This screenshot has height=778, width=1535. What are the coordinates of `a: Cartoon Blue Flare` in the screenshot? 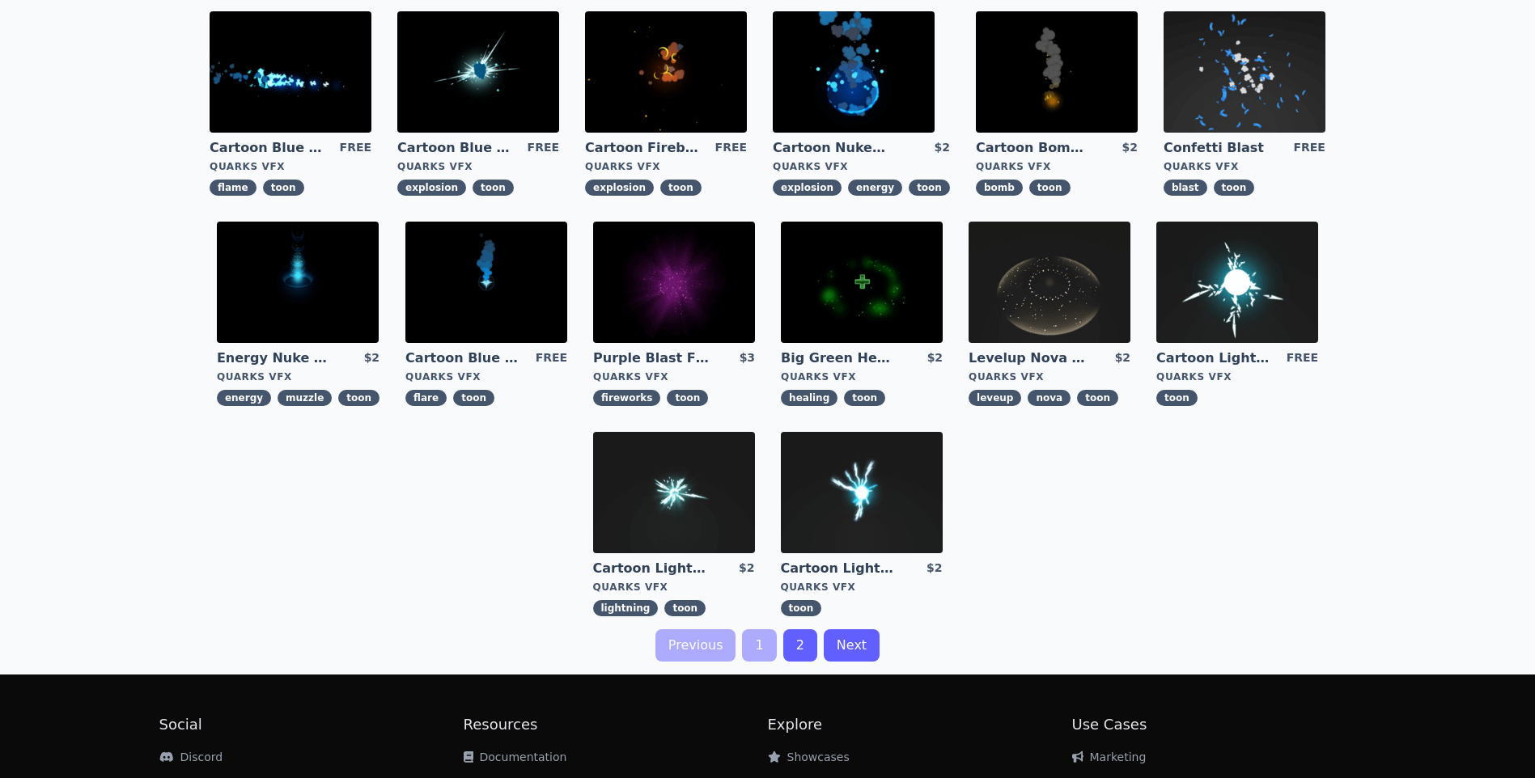 It's located at (464, 358).